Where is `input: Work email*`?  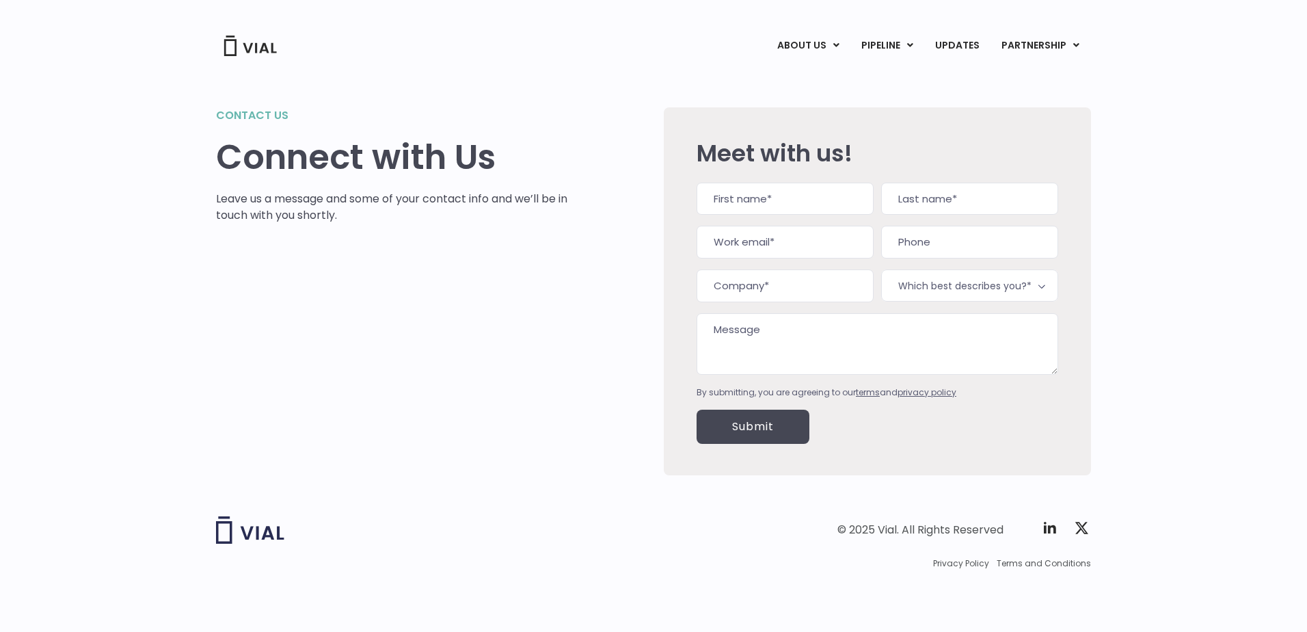
input: Work email* is located at coordinates (785, 242).